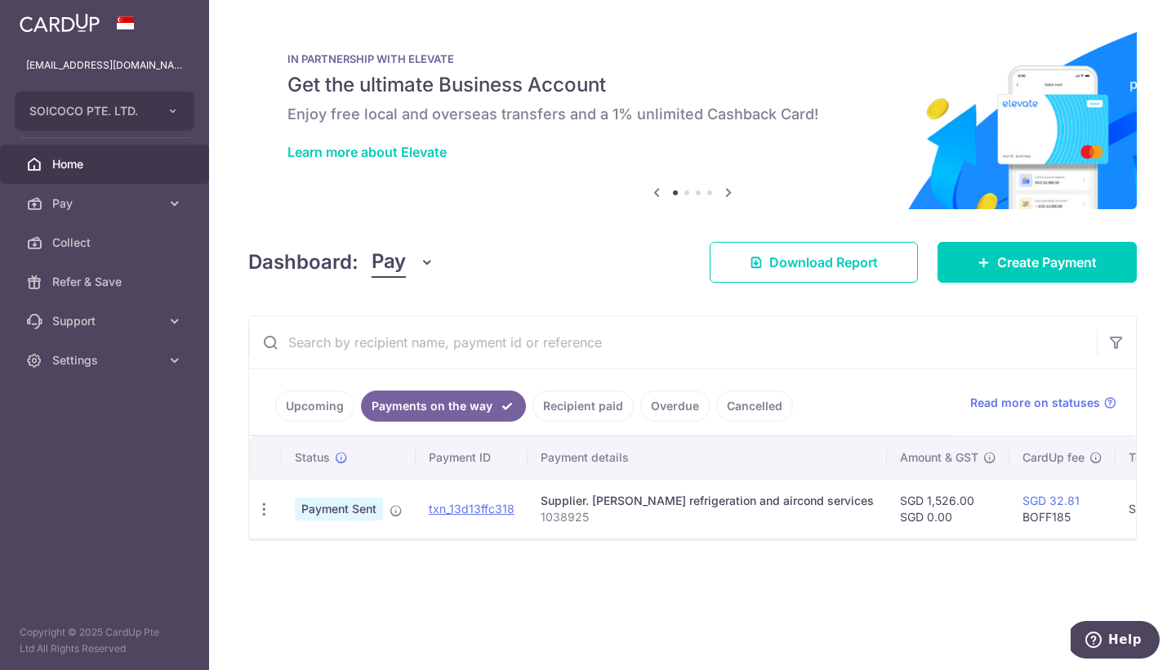 This screenshot has width=1176, height=670. What do you see at coordinates (106, 164) in the screenshot?
I see `span: Home` at bounding box center [106, 164].